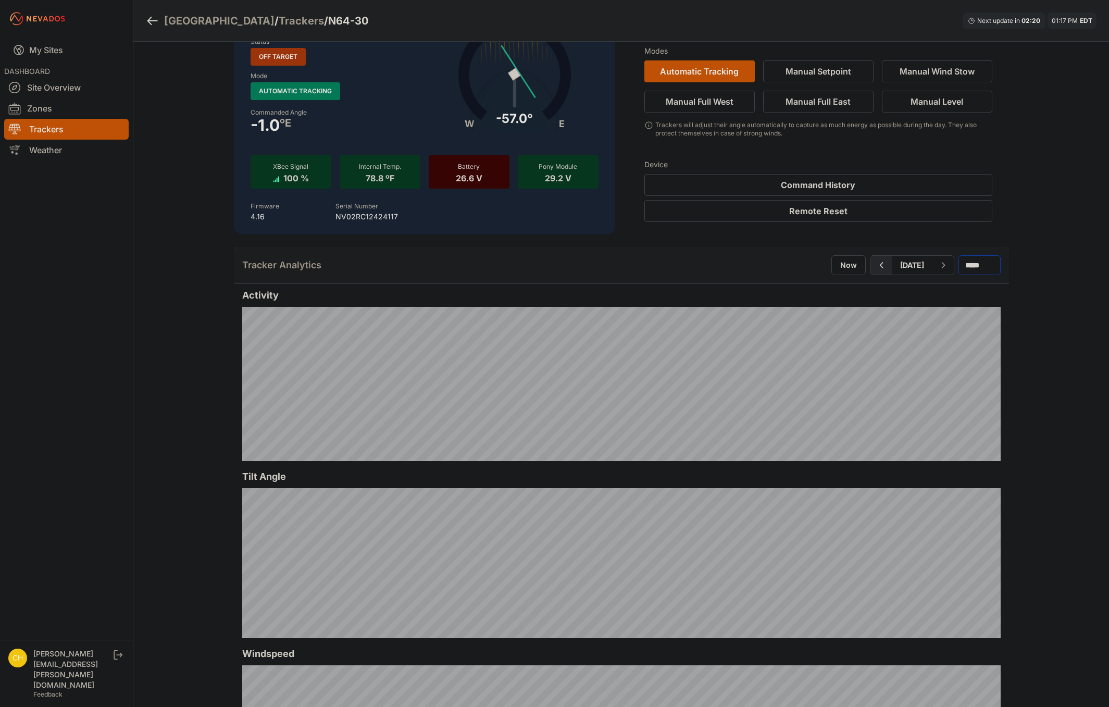 This screenshot has height=707, width=1109. Describe the element at coordinates (819, 102) in the screenshot. I see `button: Manual Full East` at that location.